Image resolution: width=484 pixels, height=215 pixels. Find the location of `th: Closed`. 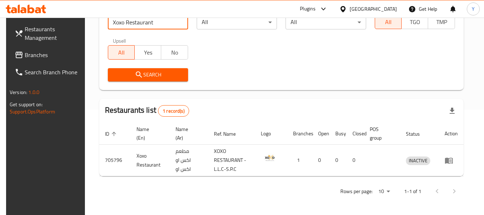

th: Closed is located at coordinates (355, 133).